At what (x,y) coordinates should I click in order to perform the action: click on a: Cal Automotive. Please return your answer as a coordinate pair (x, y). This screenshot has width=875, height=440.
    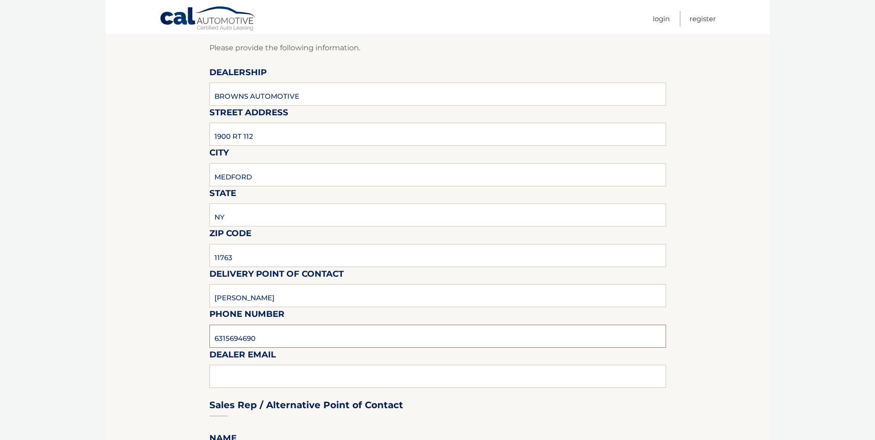
    Looking at the image, I should click on (208, 19).